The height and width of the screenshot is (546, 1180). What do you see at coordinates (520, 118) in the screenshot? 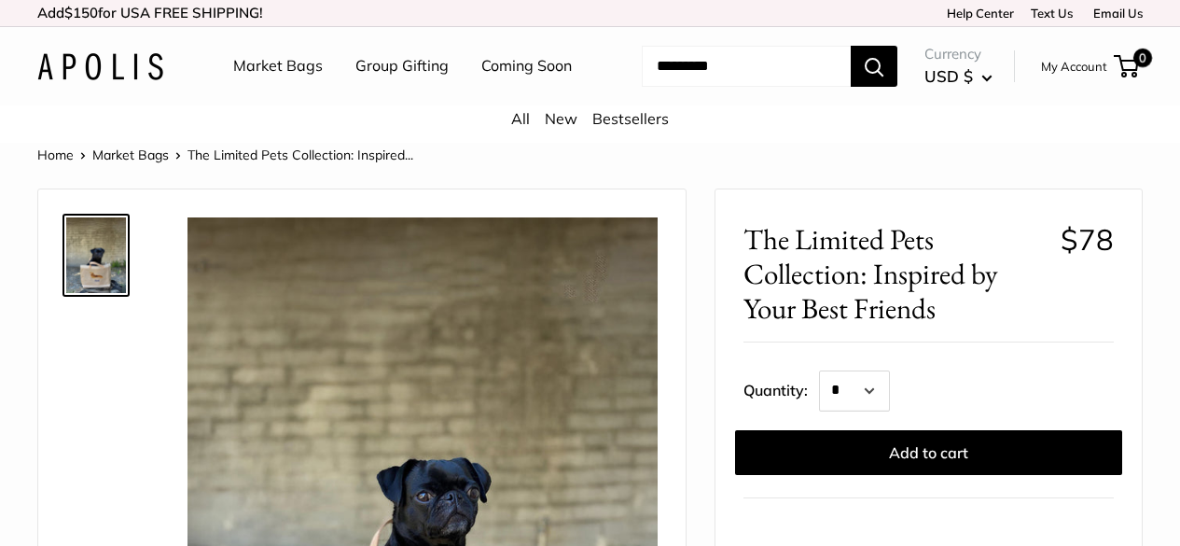
I see `a: All` at bounding box center [520, 118].